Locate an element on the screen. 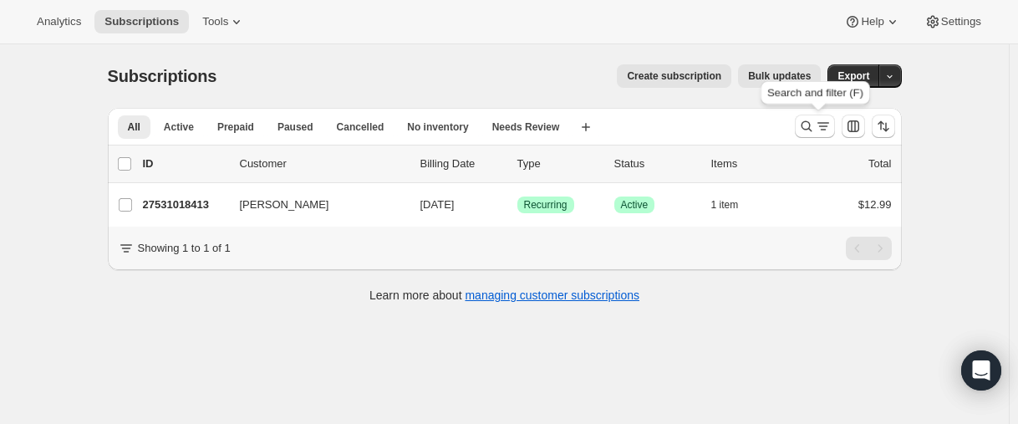 The height and width of the screenshot is (424, 1018). span: Analytics is located at coordinates (59, 22).